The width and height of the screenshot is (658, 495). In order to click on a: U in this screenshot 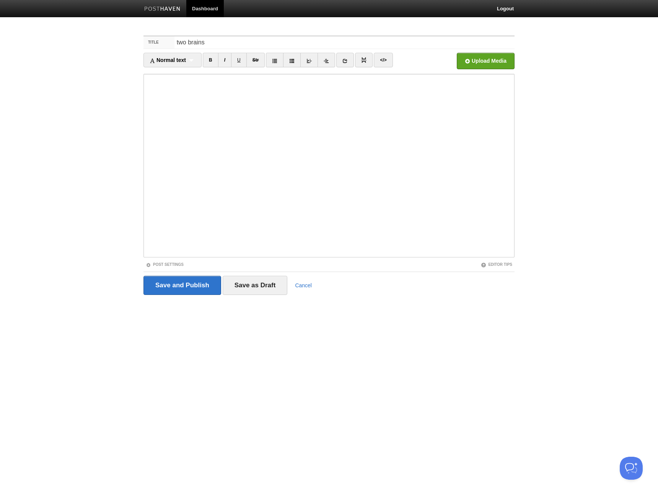, I will do `click(239, 60)`.